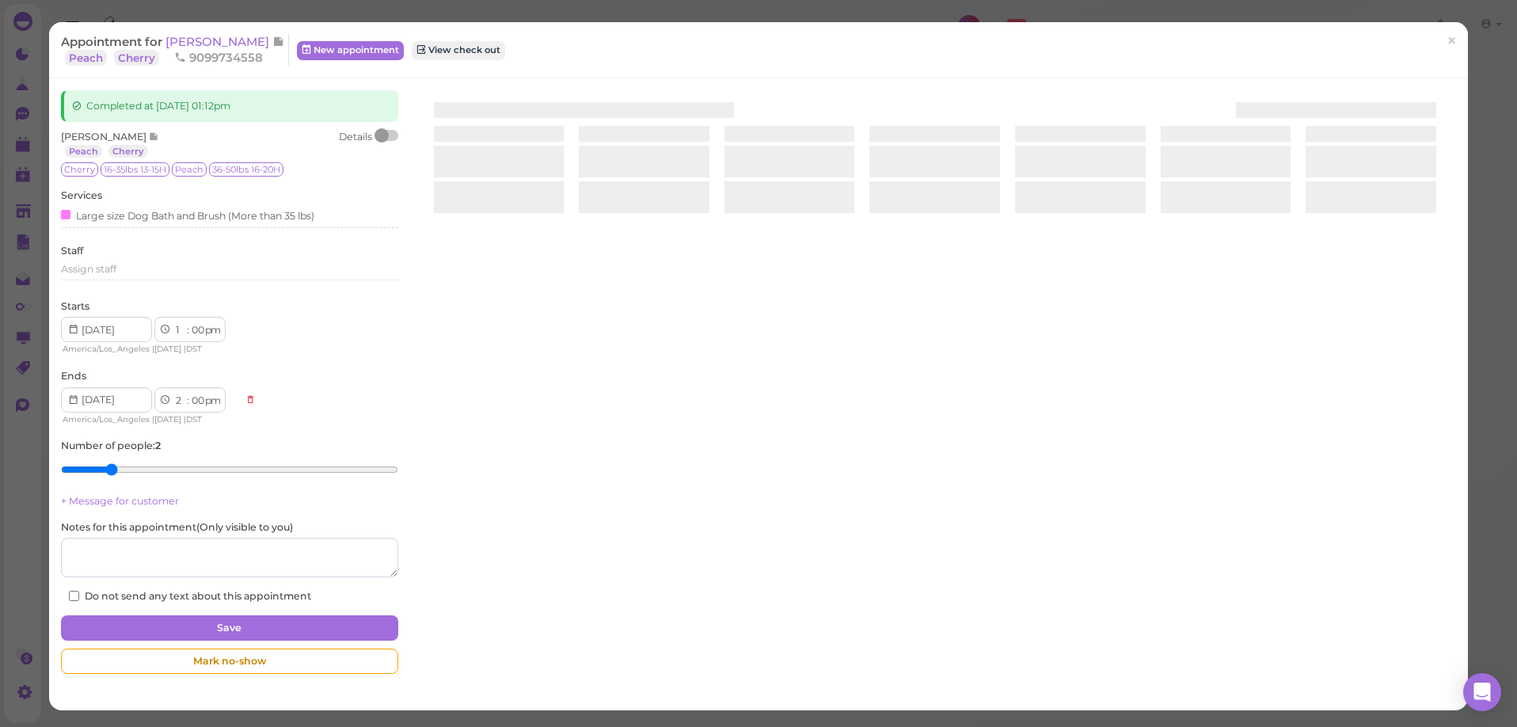 Image resolution: width=1517 pixels, height=727 pixels. What do you see at coordinates (120, 500) in the screenshot?
I see `a: + Message for customer` at bounding box center [120, 500].